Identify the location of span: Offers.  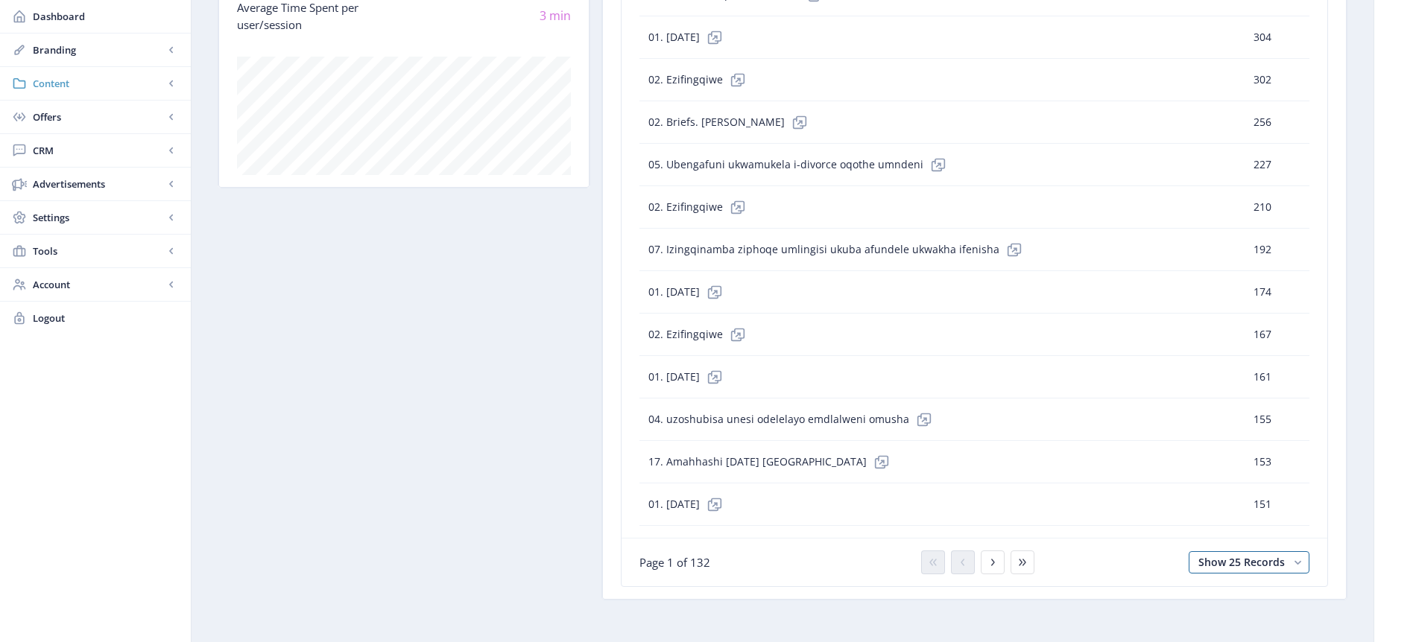
(98, 117).